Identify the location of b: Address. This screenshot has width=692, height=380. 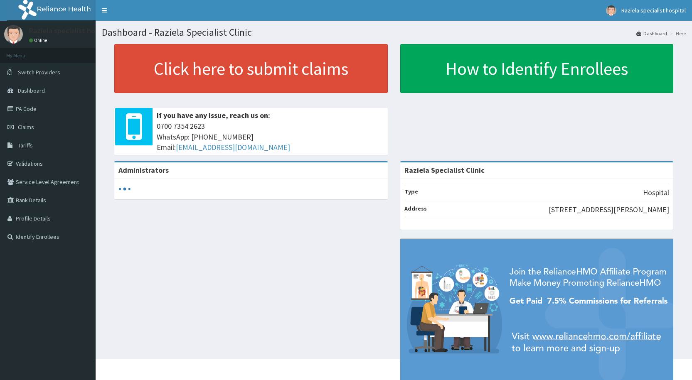
(416, 209).